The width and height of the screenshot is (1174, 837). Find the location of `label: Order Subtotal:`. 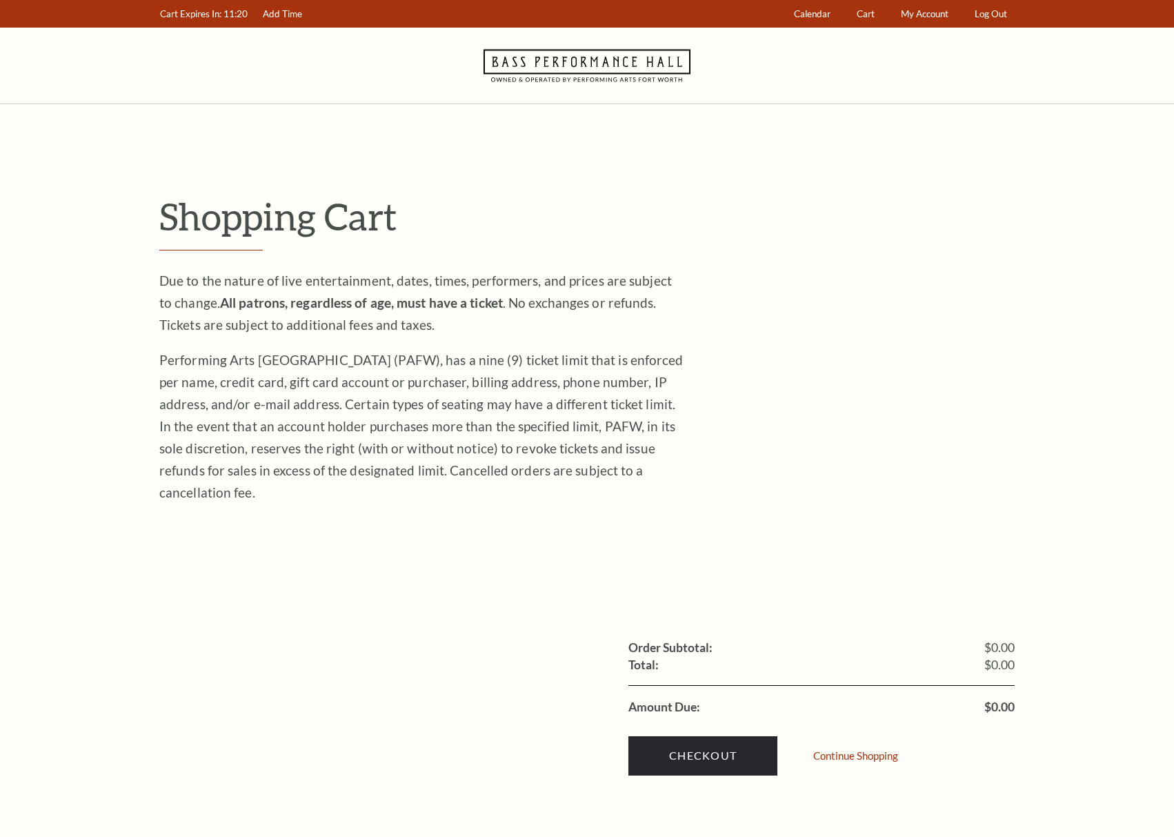

label: Order Subtotal: is located at coordinates (670, 648).